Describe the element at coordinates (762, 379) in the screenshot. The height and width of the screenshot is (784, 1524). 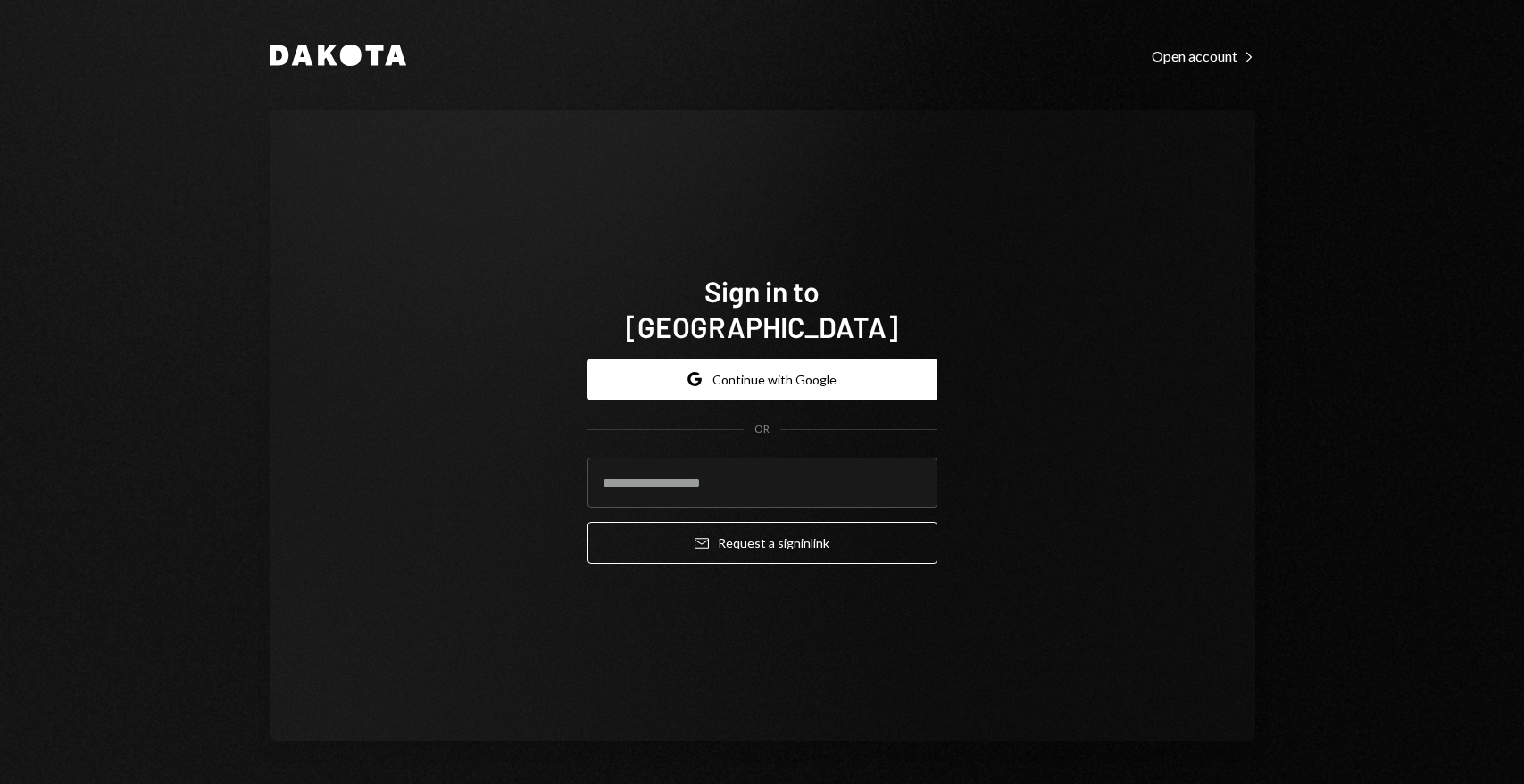
I see `button: Continue with Google` at that location.